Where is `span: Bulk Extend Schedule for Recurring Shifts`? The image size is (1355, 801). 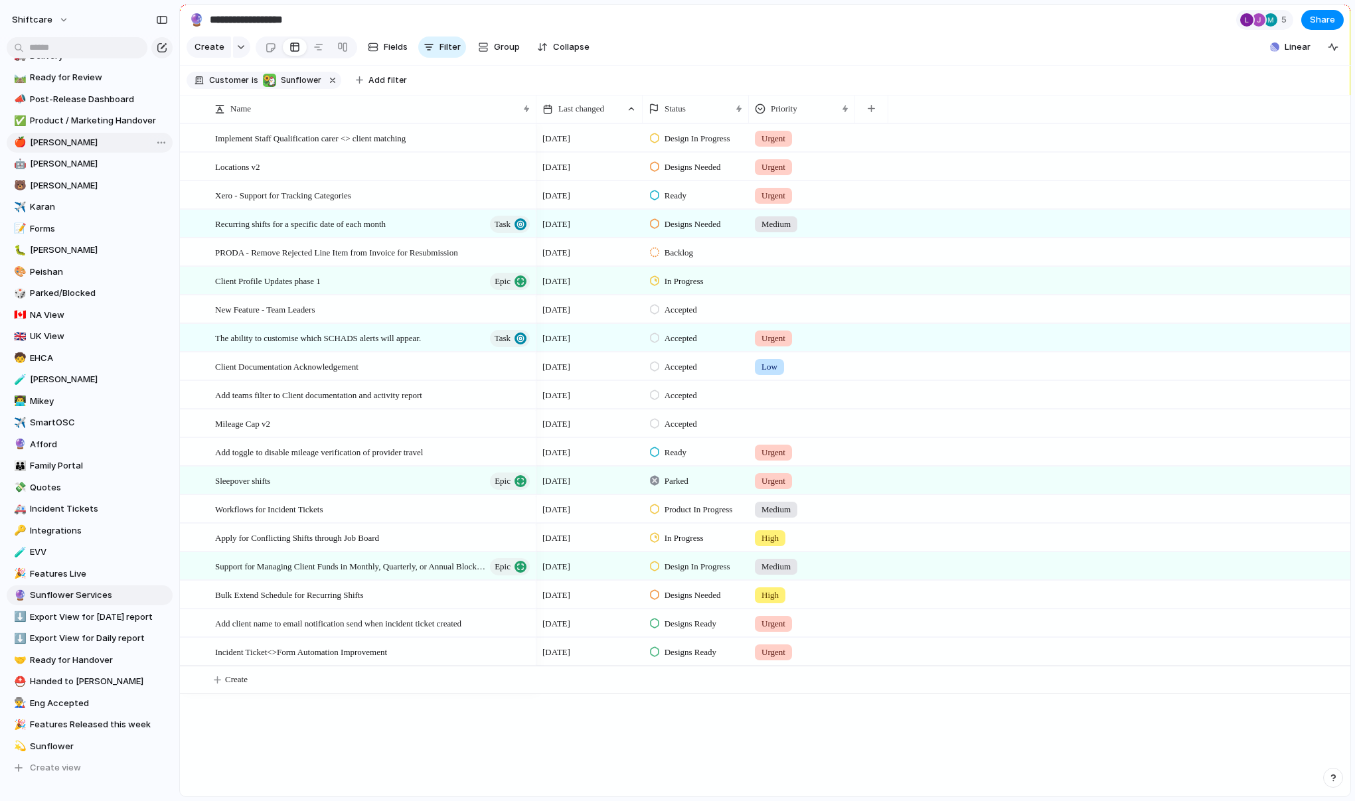 span: Bulk Extend Schedule for Recurring Shifts is located at coordinates (289, 594).